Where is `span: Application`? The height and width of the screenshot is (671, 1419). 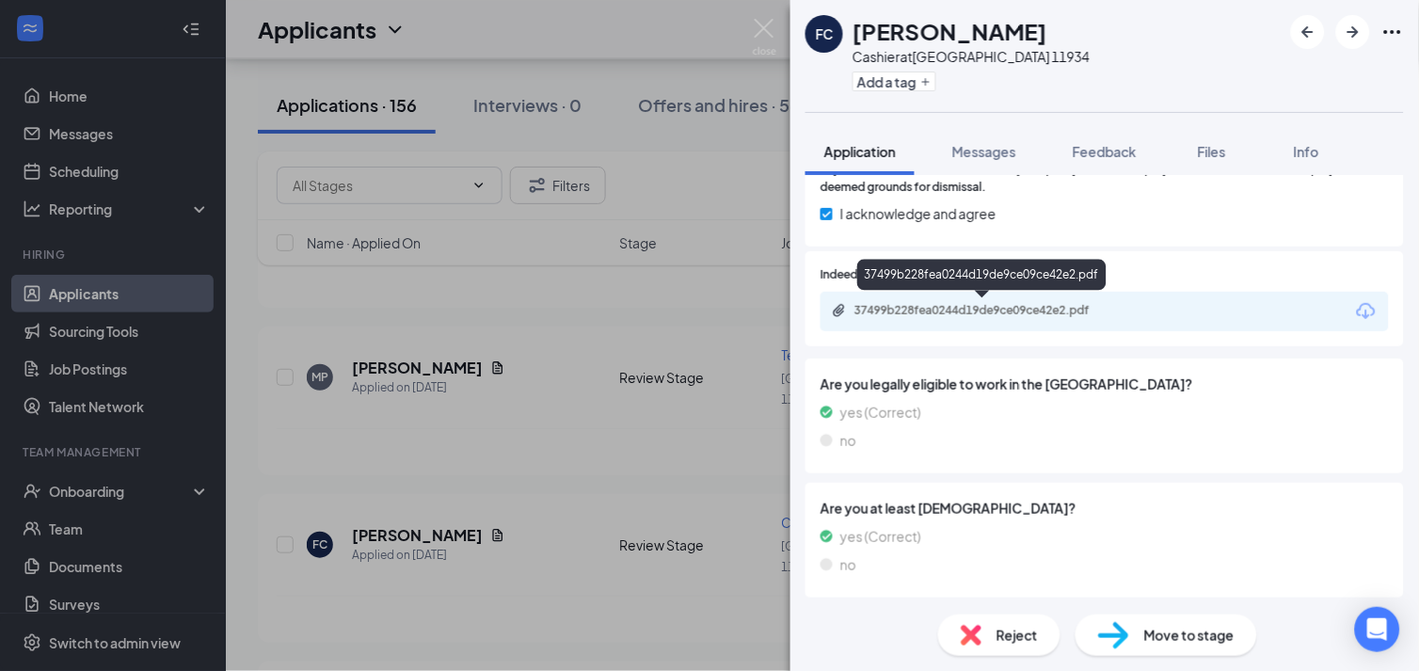 span: Application is located at coordinates (860, 152).